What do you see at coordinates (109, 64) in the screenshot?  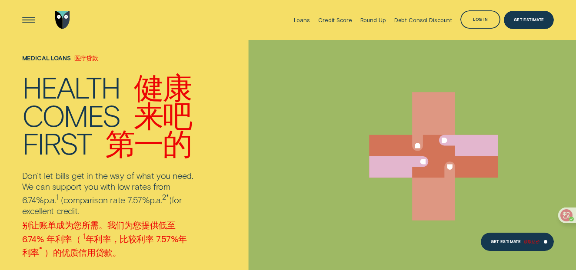 I see `h1: Medical loans` at bounding box center [109, 64].